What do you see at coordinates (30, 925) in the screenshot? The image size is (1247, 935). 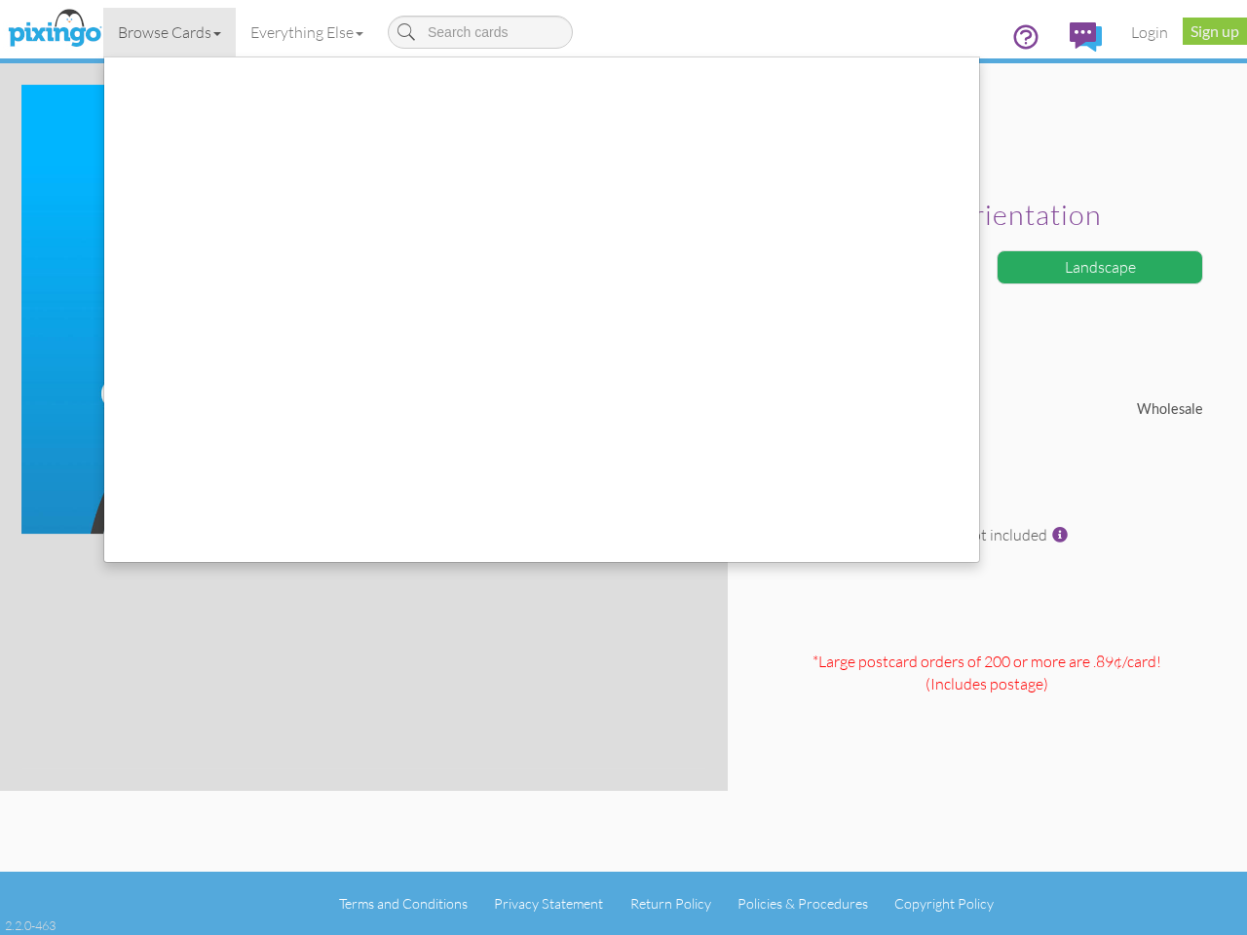 I see `div: 2.2.0-463` at bounding box center [30, 925].